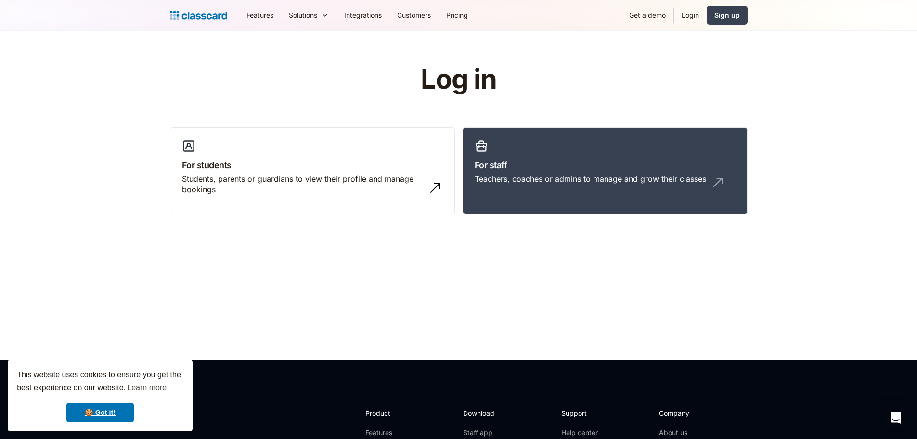 The image size is (917, 439). Describe the element at coordinates (605, 171) in the screenshot. I see `a: For staffTeachers, coaches or admins to manage and grow their classes` at that location.